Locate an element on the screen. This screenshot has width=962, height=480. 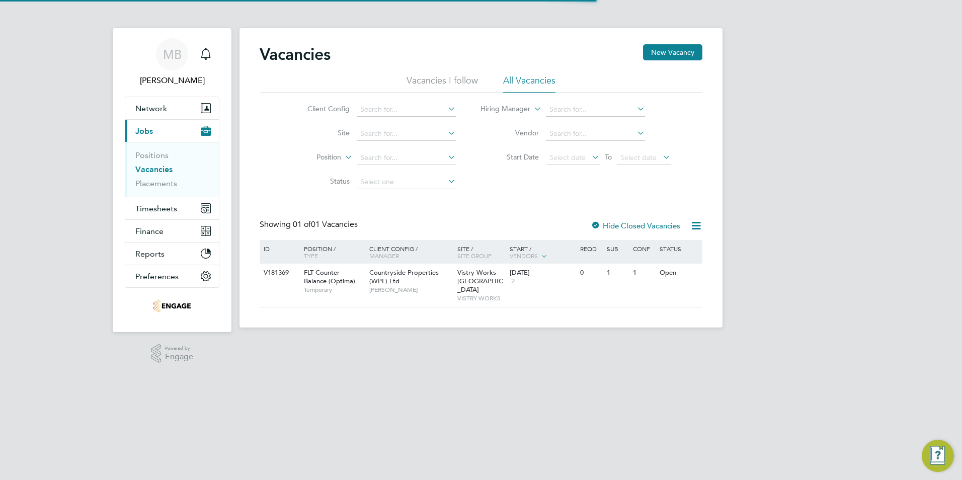
div: 0 is located at coordinates (590, 273).